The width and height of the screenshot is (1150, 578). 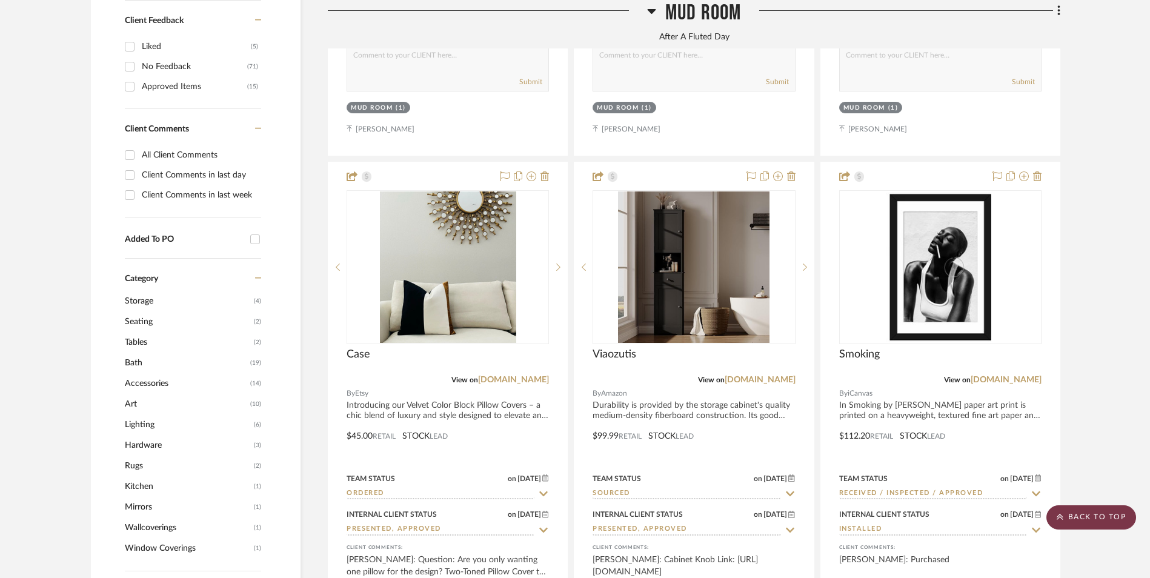 I want to click on span: (10), so click(x=256, y=404).